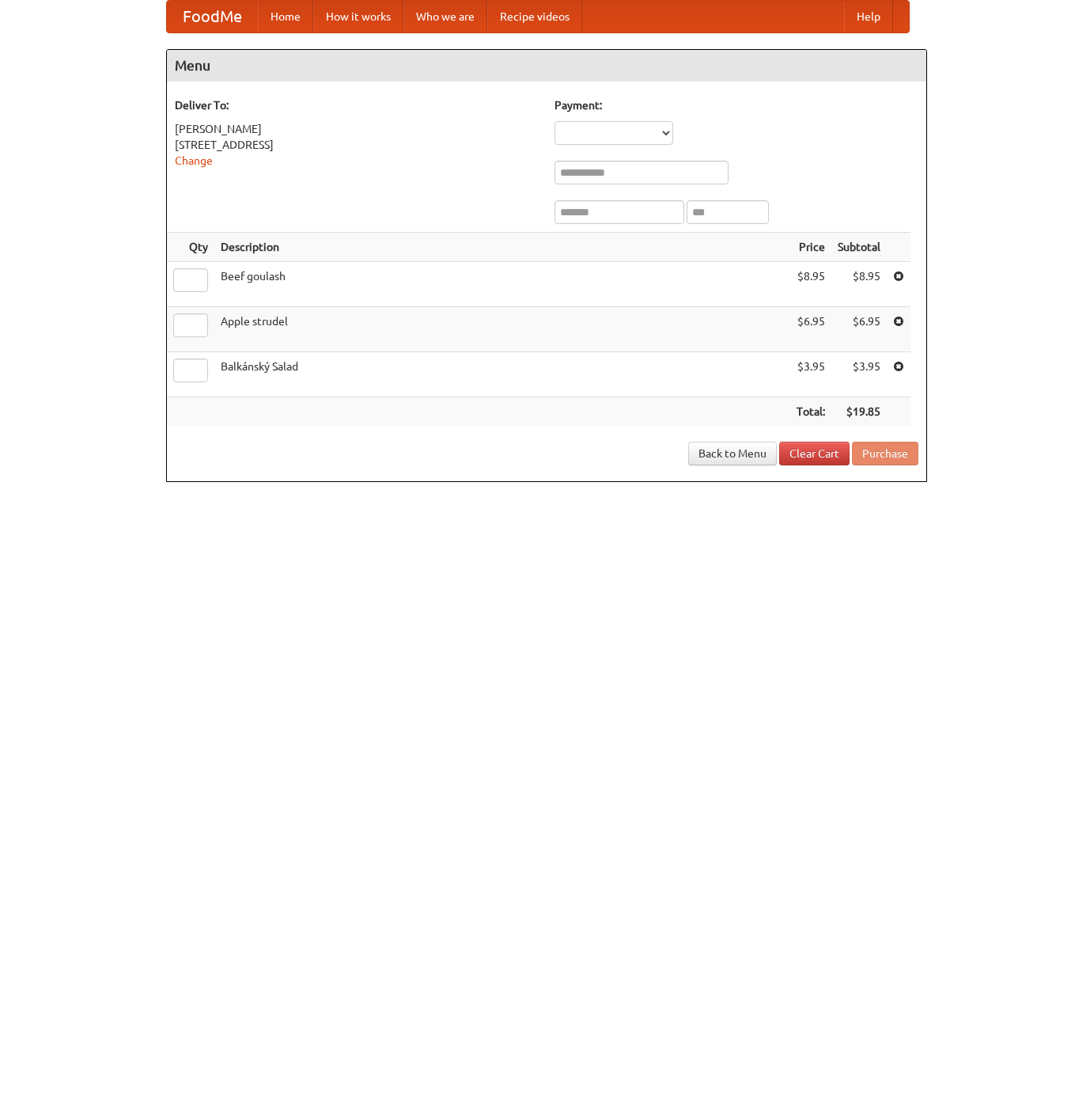 Image resolution: width=1075 pixels, height=1120 pixels. What do you see at coordinates (502, 284) in the screenshot?
I see `td: Beef goulash` at bounding box center [502, 284].